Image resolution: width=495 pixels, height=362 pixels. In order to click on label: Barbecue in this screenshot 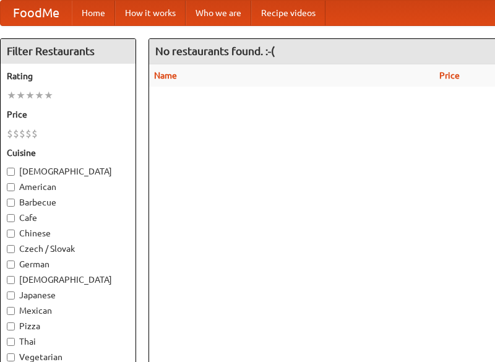, I will do `click(68, 203)`.